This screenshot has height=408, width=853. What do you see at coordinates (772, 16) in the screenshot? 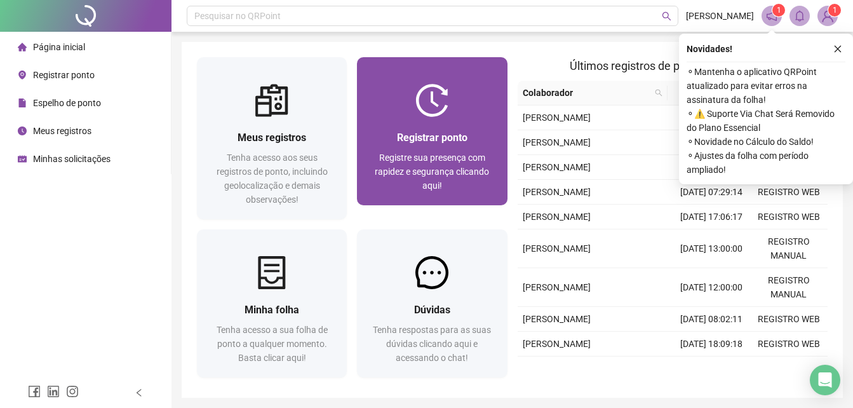
I see `span: notification` at bounding box center [772, 16].